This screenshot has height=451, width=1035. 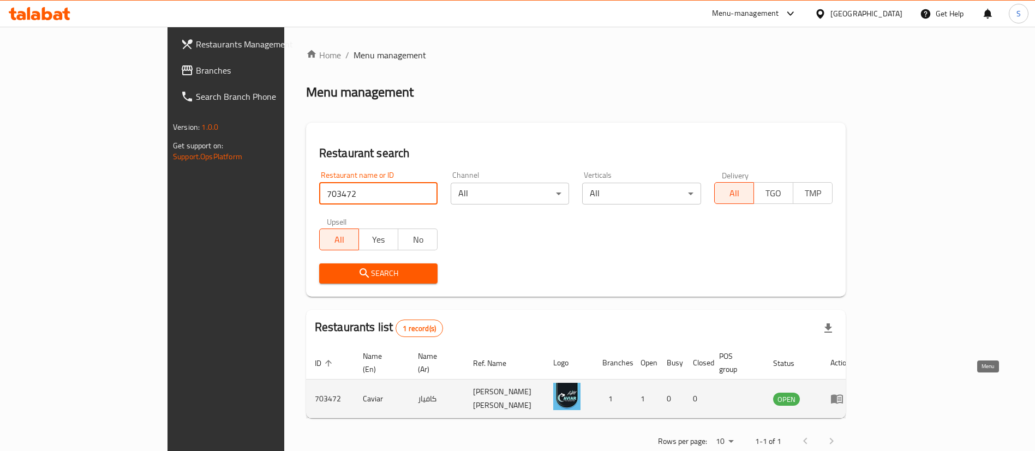 I want to click on div: OPEN, so click(x=786, y=399).